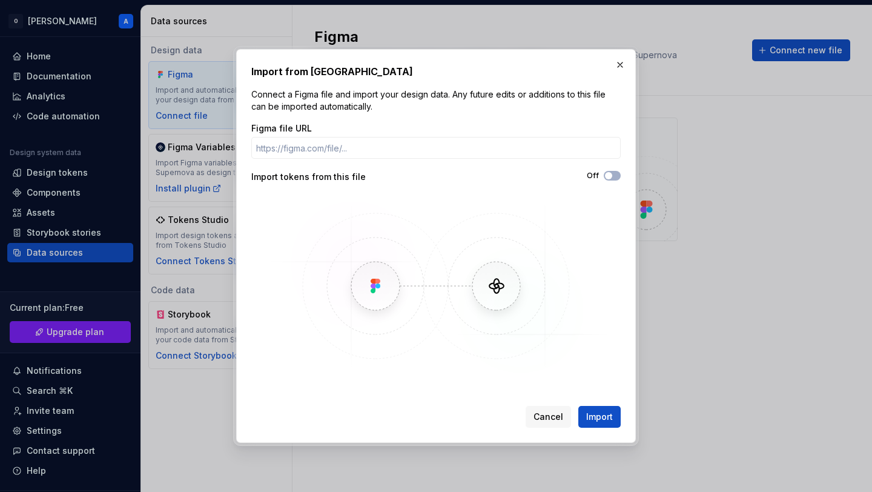  I want to click on span: Import, so click(599, 416).